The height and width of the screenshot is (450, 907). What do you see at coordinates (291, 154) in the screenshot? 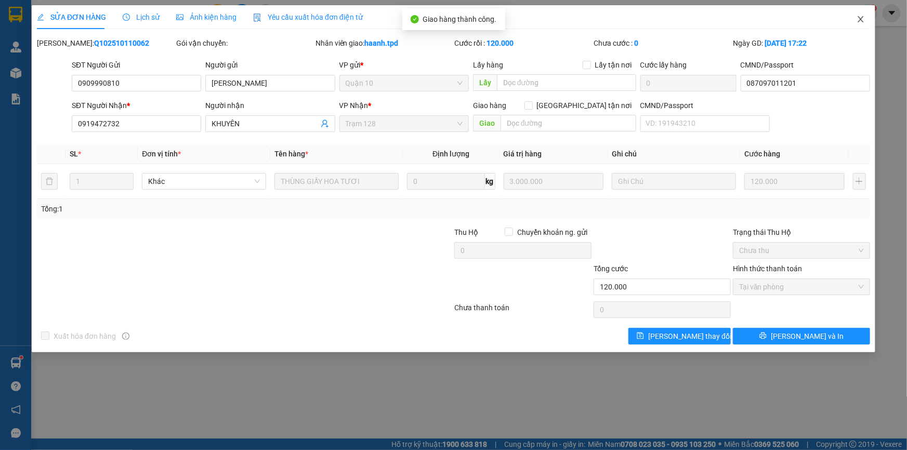
I see `span: Tên hàng` at bounding box center [291, 154].